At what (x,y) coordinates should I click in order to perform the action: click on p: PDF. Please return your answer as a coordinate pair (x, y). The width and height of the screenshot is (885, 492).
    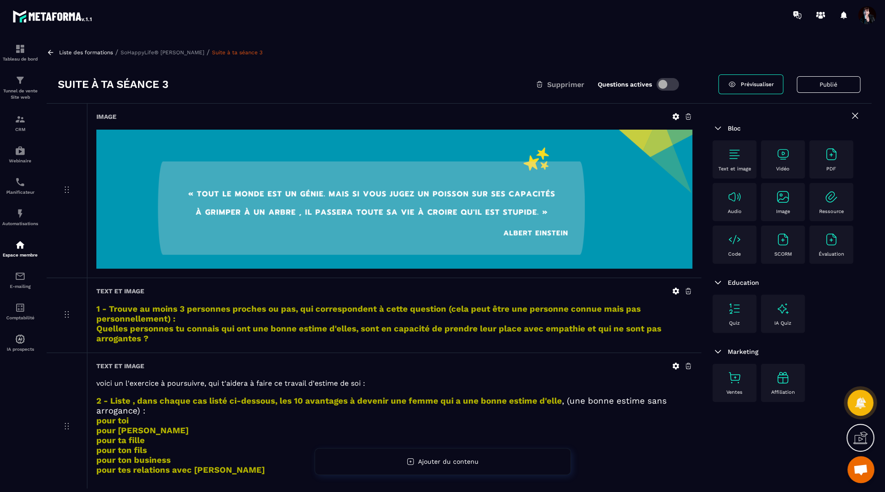
    Looking at the image, I should click on (831, 169).